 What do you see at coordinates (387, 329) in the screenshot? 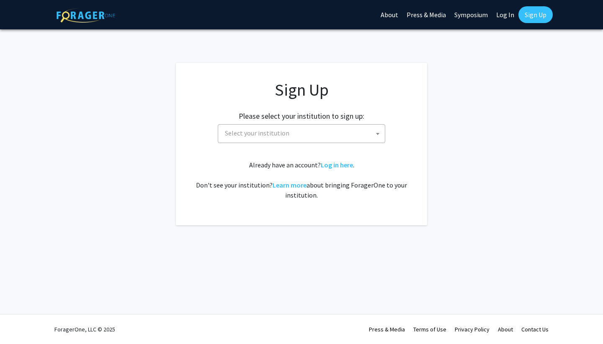
I see `a: Press & Media` at bounding box center [387, 329].